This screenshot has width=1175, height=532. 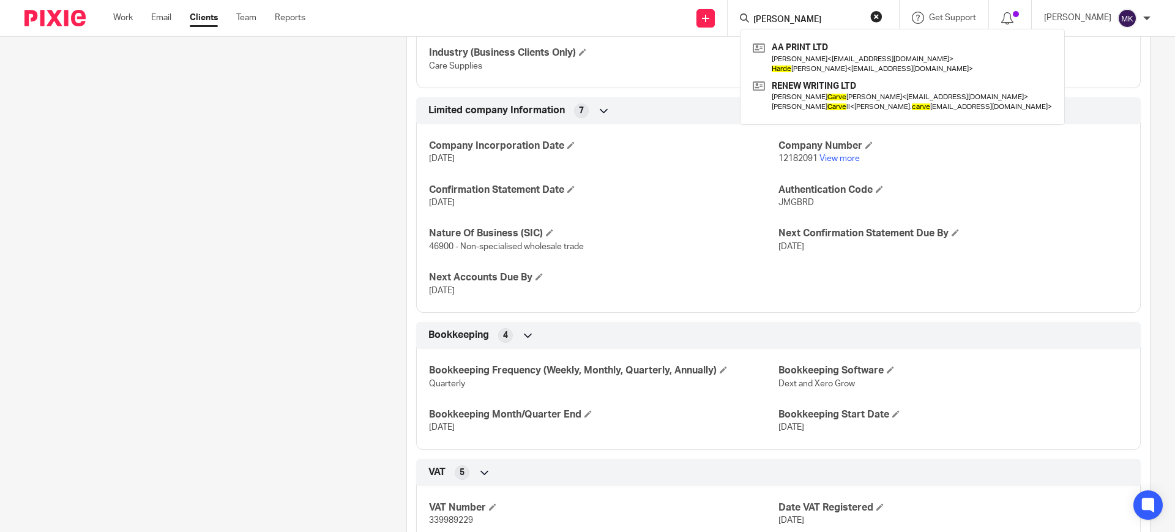 I want to click on span: 46900 - Non-specialised wholesale trade, so click(x=506, y=247).